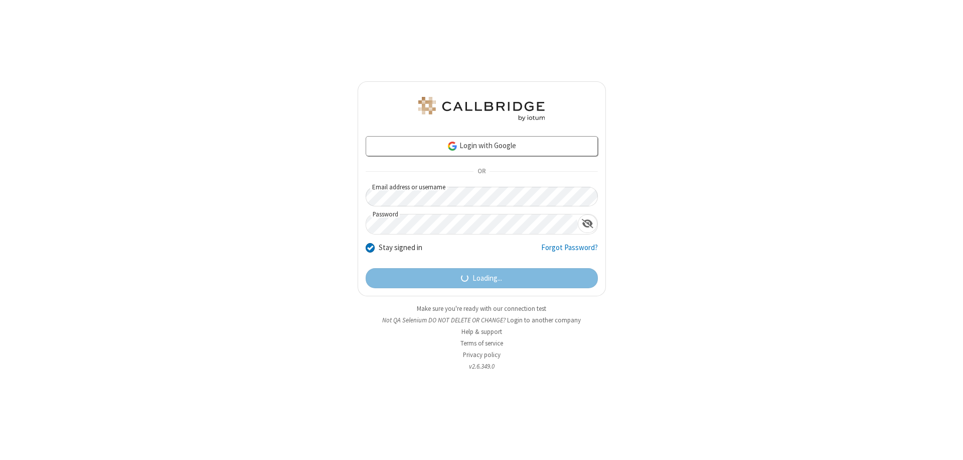 This screenshot has height=460, width=963. Describe the element at coordinates (544, 320) in the screenshot. I see `button: Login to another company` at that location.